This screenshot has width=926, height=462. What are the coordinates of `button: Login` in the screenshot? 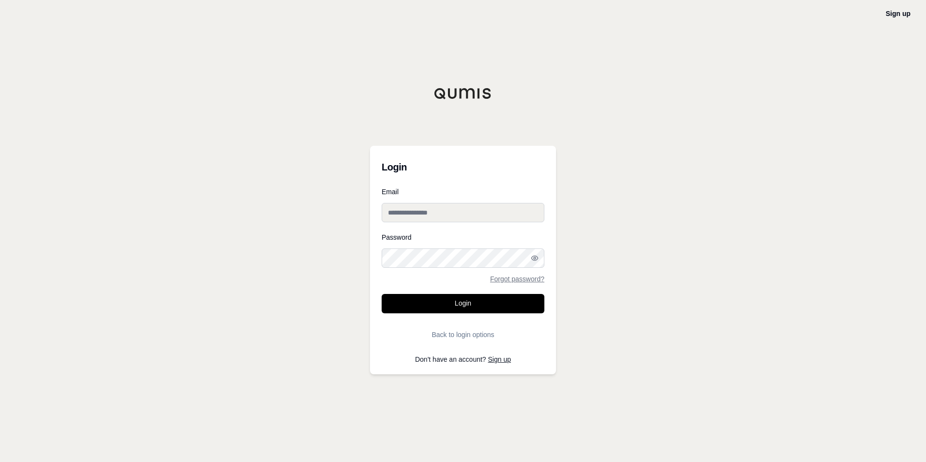 It's located at (463, 304).